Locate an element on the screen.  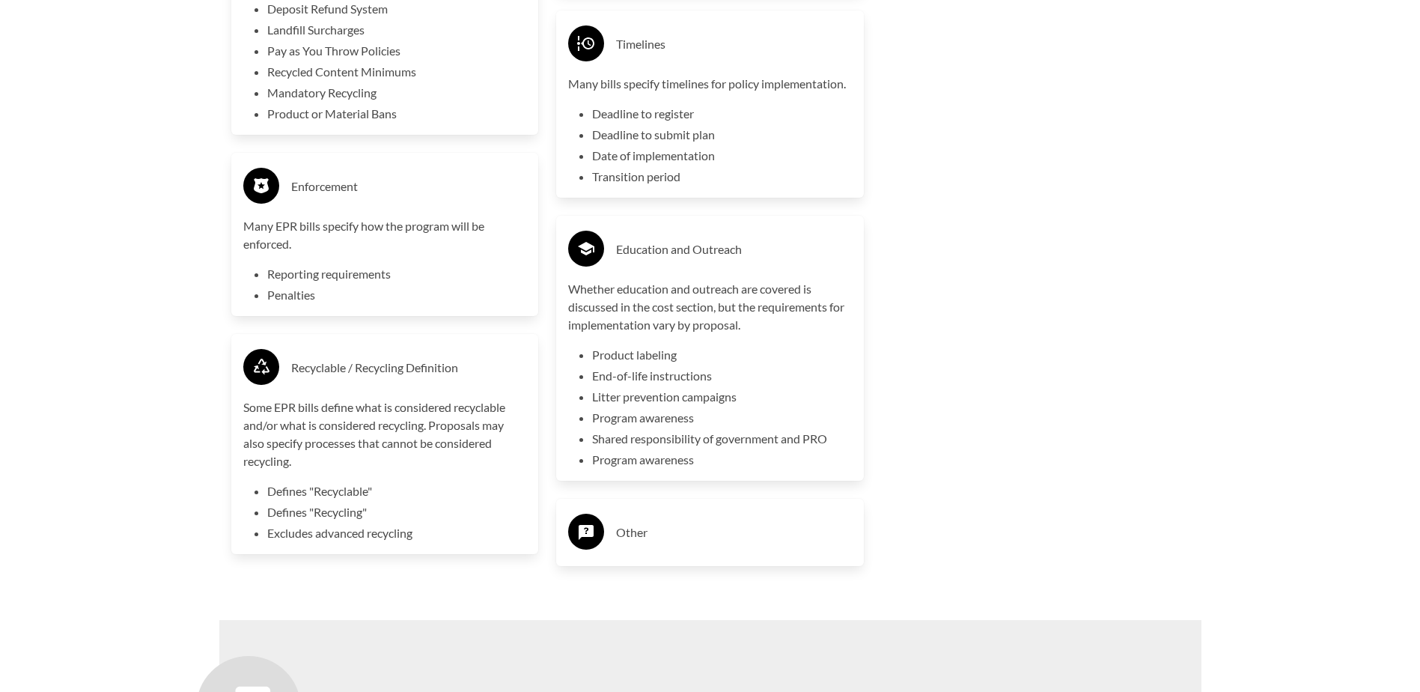
h3: Enforcement is located at coordinates (409, 186).